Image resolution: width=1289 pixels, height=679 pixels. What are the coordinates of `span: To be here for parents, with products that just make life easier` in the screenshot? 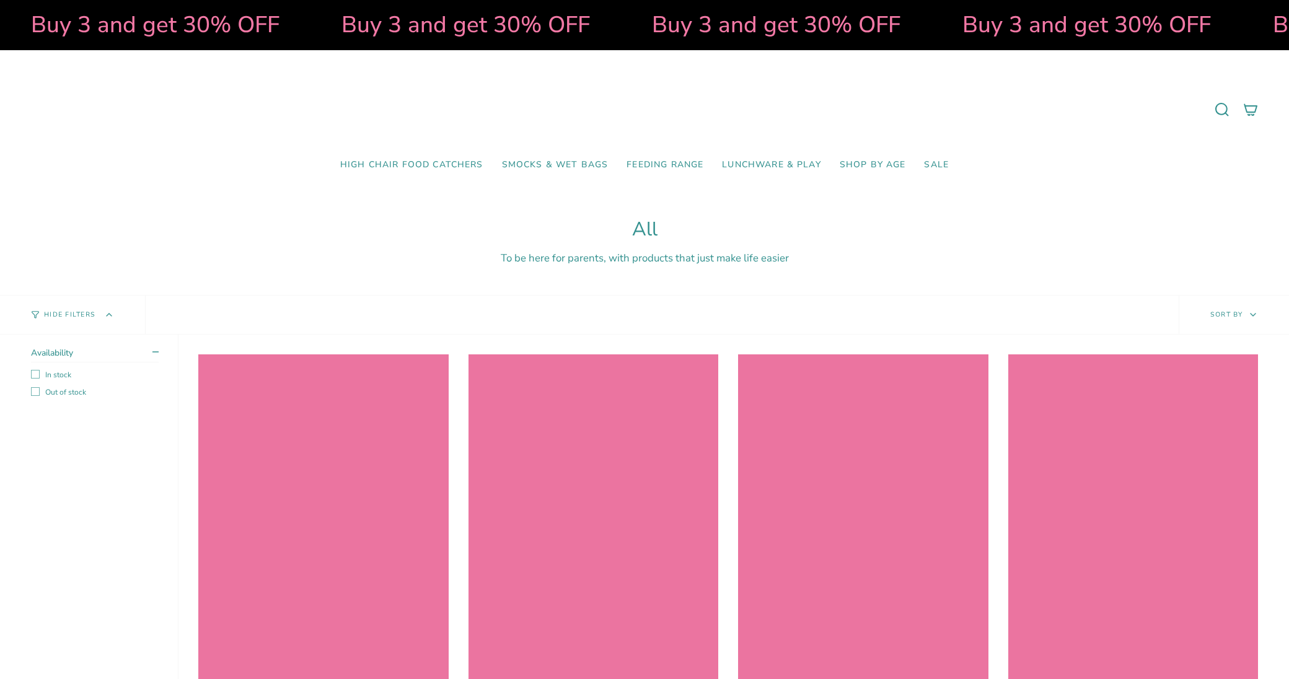 It's located at (644, 258).